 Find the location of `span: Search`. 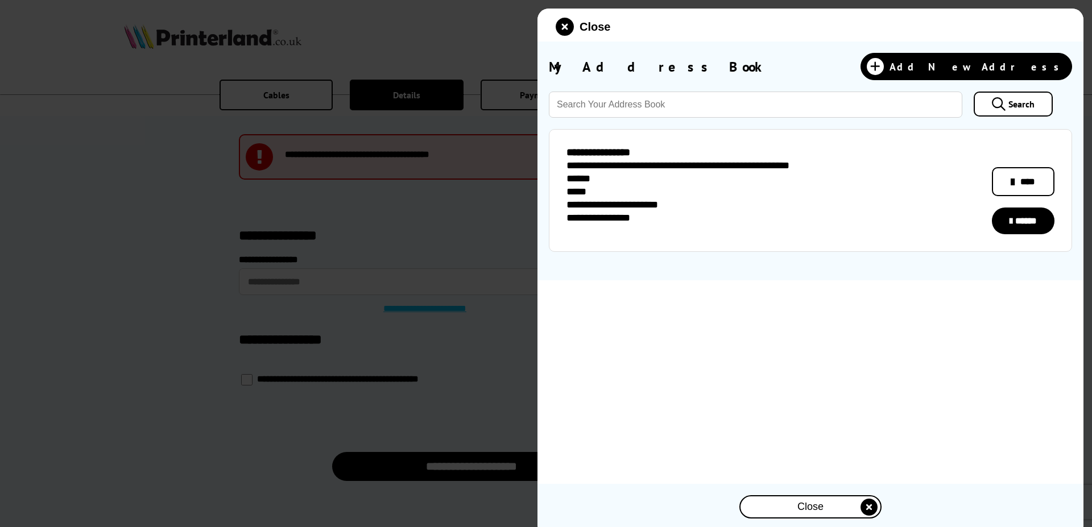

span: Search is located at coordinates (1022, 104).